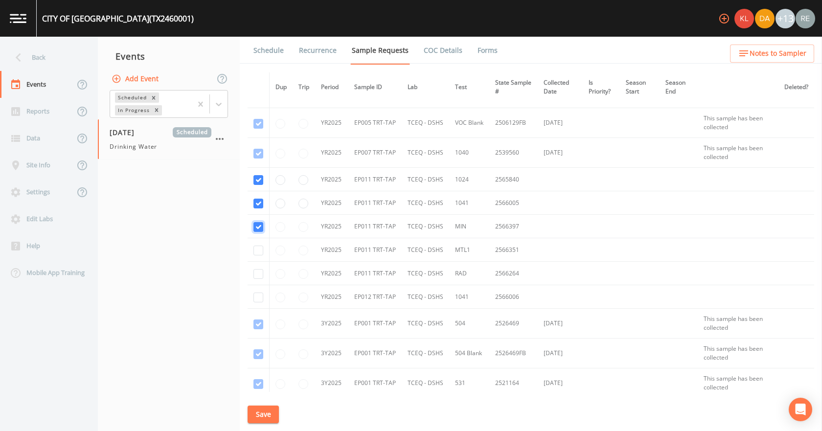  Describe the element at coordinates (469, 227) in the screenshot. I see `td: MIN` at that location.